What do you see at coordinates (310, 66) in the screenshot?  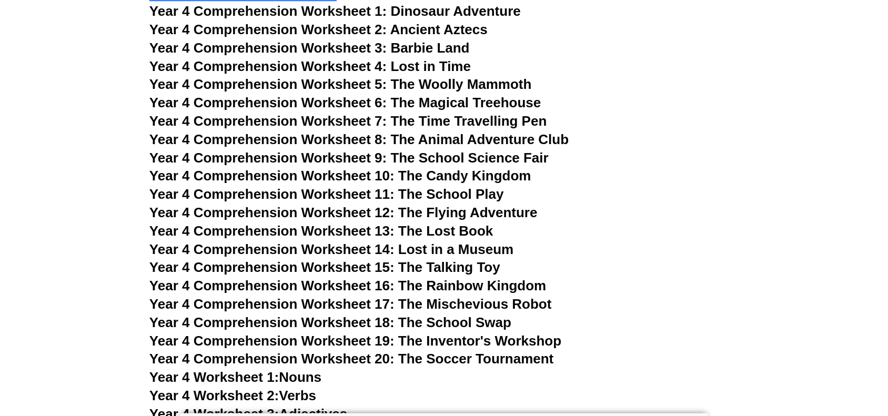 I see `span: Year 4 Comprehension Worksheet 4: Lost in Time` at bounding box center [310, 66].